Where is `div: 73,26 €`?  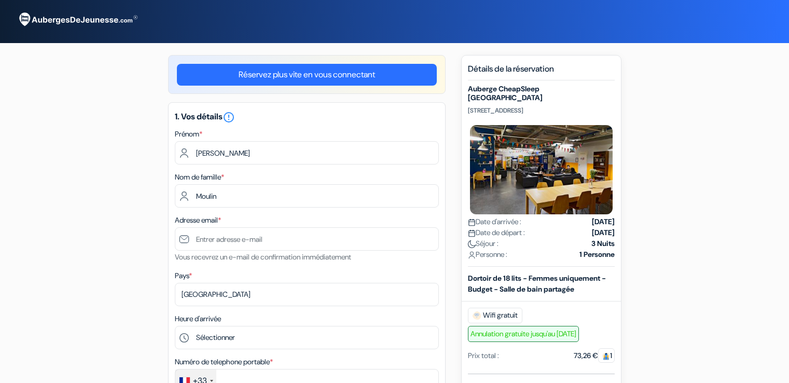 div: 73,26 € is located at coordinates (594, 355).